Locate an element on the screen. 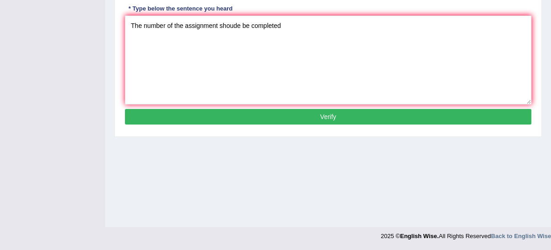 Image resolution: width=551 pixels, height=250 pixels. div: * Type below the sentence you heard is located at coordinates (180, 9).